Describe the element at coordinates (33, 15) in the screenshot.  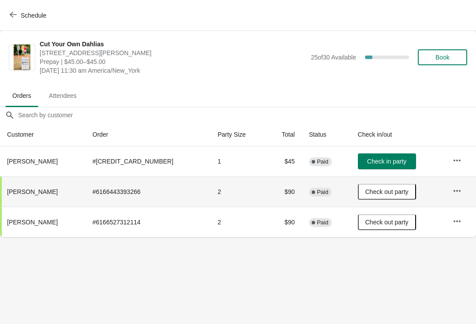
I see `span: Schedule` at that location.